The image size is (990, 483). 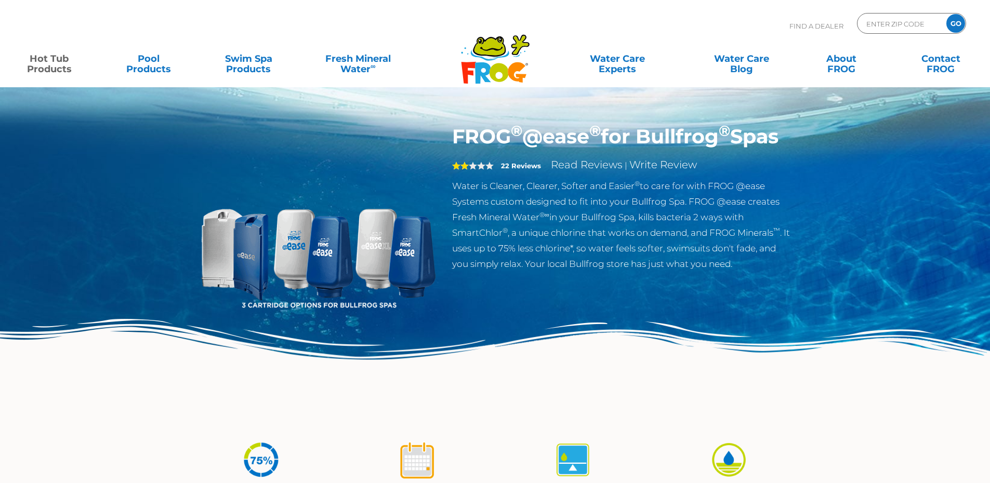 I want to click on a: Fresh MineralWater∞, so click(x=358, y=59).